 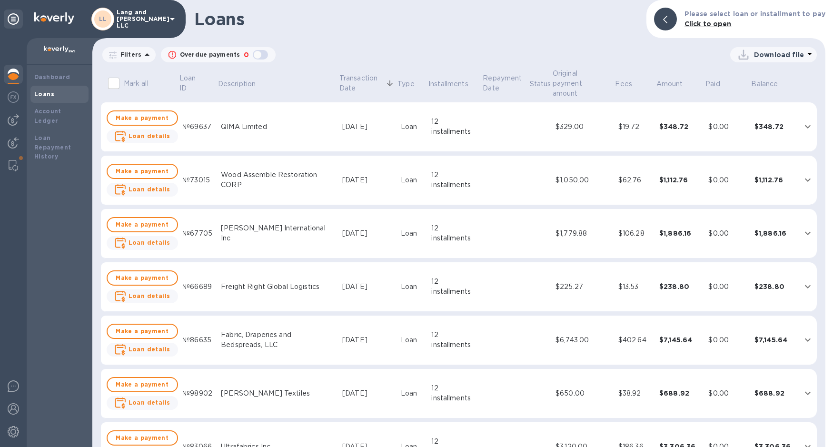 I want to click on div: №73015, so click(x=198, y=180).